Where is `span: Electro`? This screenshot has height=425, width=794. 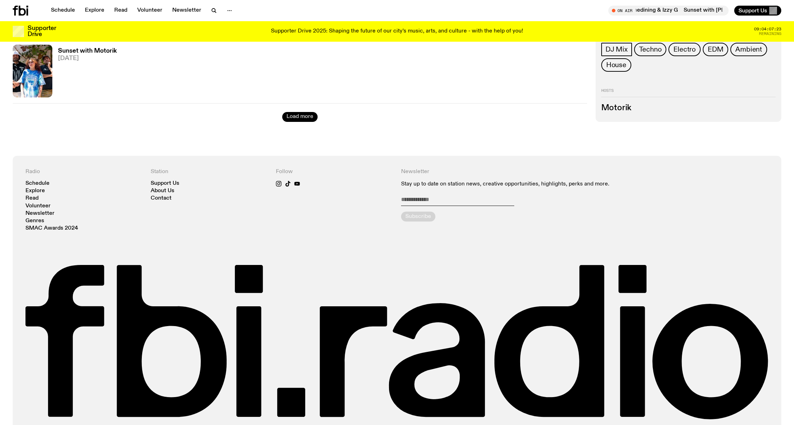 span: Electro is located at coordinates (684, 49).